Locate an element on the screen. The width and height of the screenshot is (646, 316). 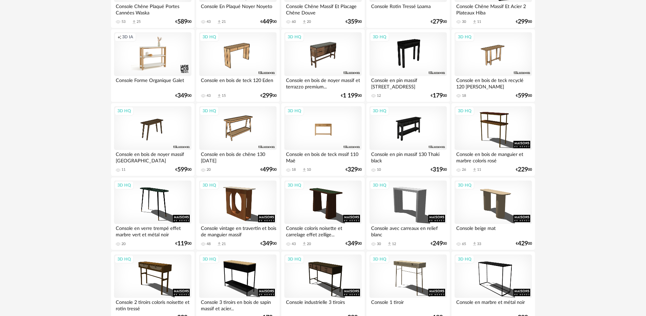
div: Console avec carreaux en relief blanc is located at coordinates (408, 231).